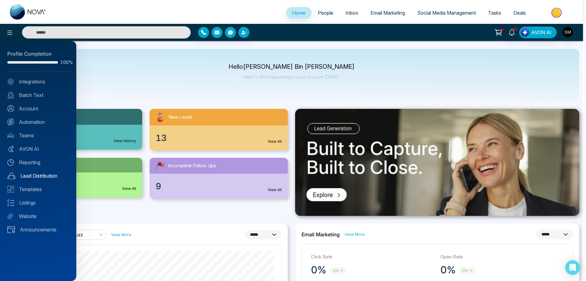 The width and height of the screenshot is (586, 281). Describe the element at coordinates (11, 135) in the screenshot. I see `img: team.svg` at that location.